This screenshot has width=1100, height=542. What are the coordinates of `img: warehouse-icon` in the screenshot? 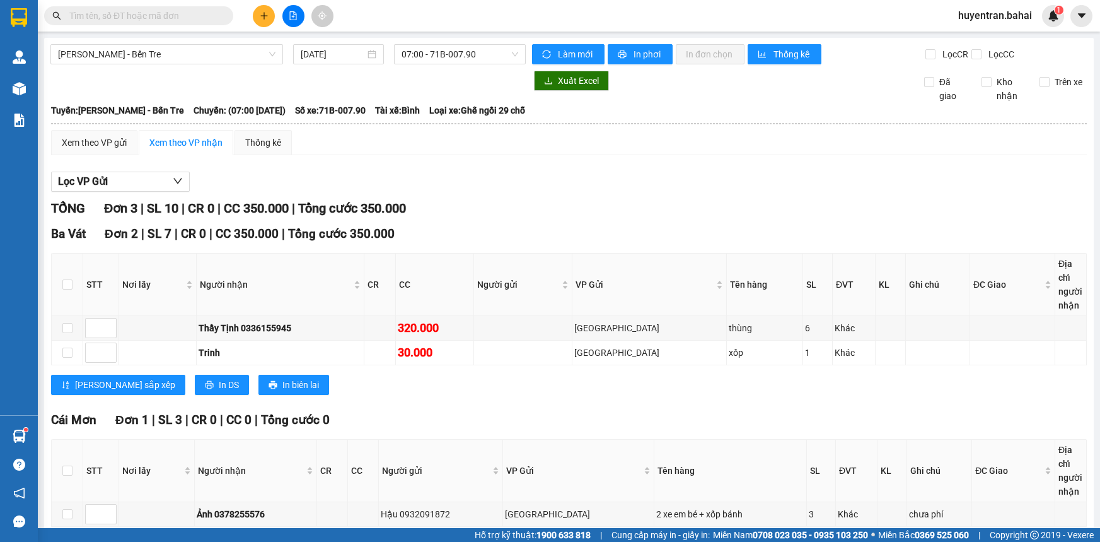 It's located at (19, 88).